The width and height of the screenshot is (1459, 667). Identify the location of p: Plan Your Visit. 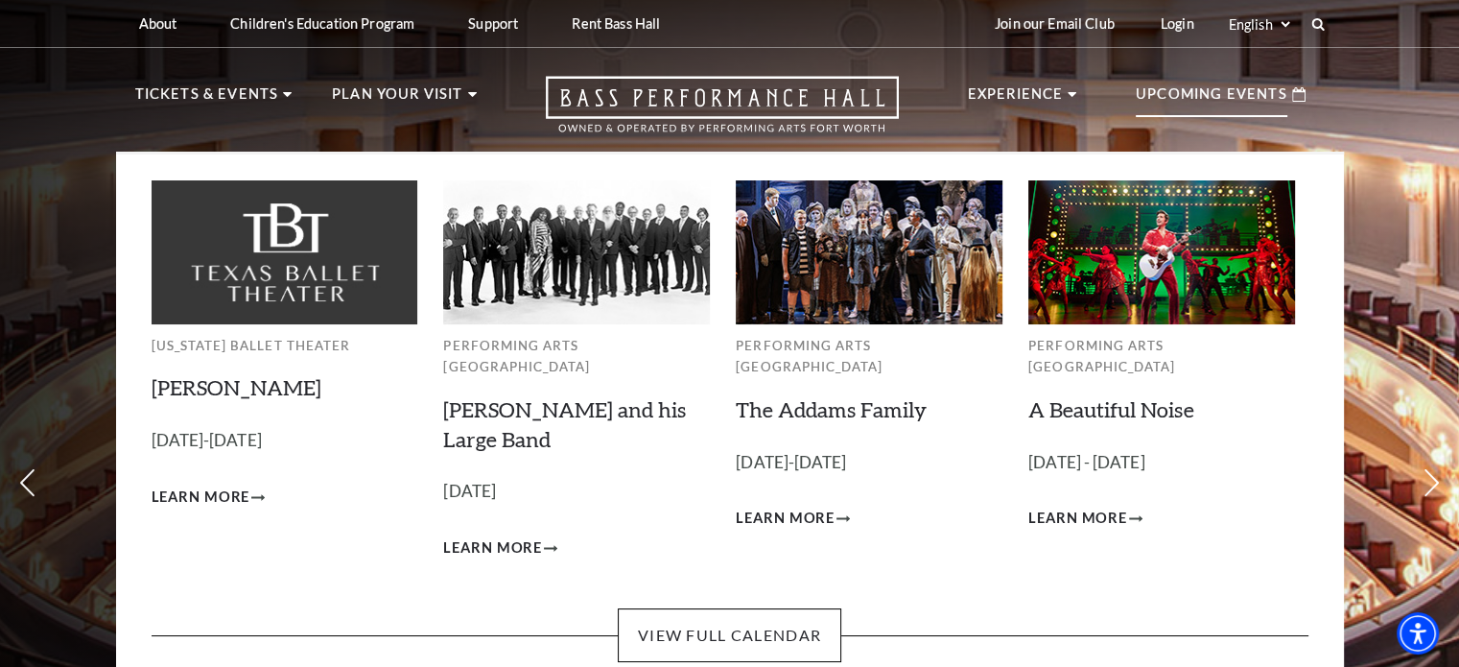
(397, 100).